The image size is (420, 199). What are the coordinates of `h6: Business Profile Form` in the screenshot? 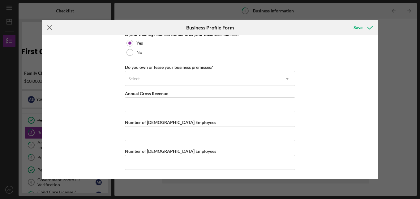 It's located at (210, 28).